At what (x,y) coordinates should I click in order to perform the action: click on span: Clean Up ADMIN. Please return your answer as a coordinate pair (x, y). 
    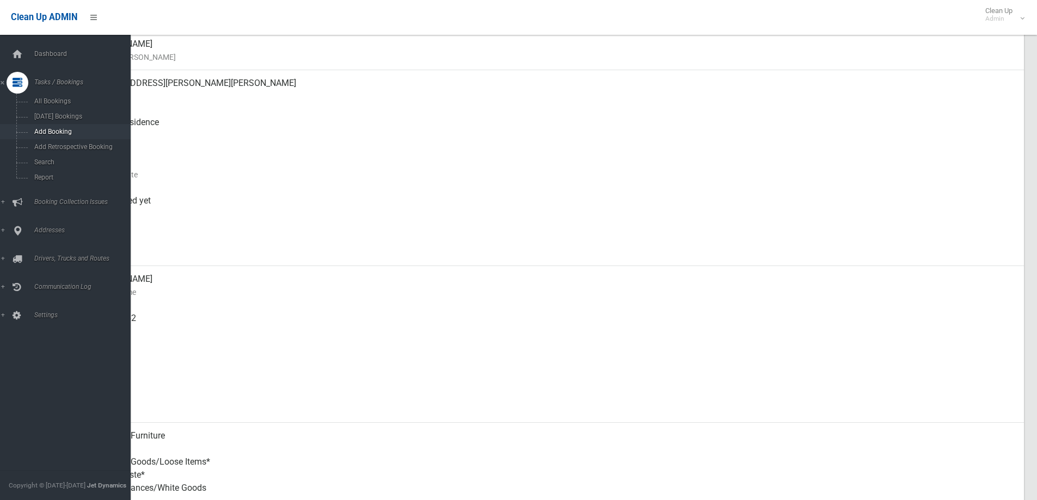
    Looking at the image, I should click on (44, 17).